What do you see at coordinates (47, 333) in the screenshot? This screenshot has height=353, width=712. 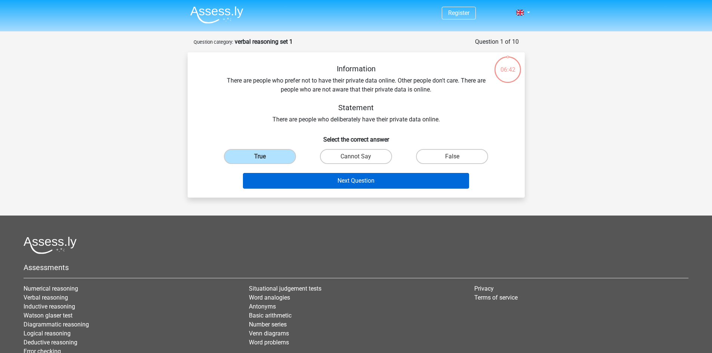 I see `a: Logical reasoning` at bounding box center [47, 333].